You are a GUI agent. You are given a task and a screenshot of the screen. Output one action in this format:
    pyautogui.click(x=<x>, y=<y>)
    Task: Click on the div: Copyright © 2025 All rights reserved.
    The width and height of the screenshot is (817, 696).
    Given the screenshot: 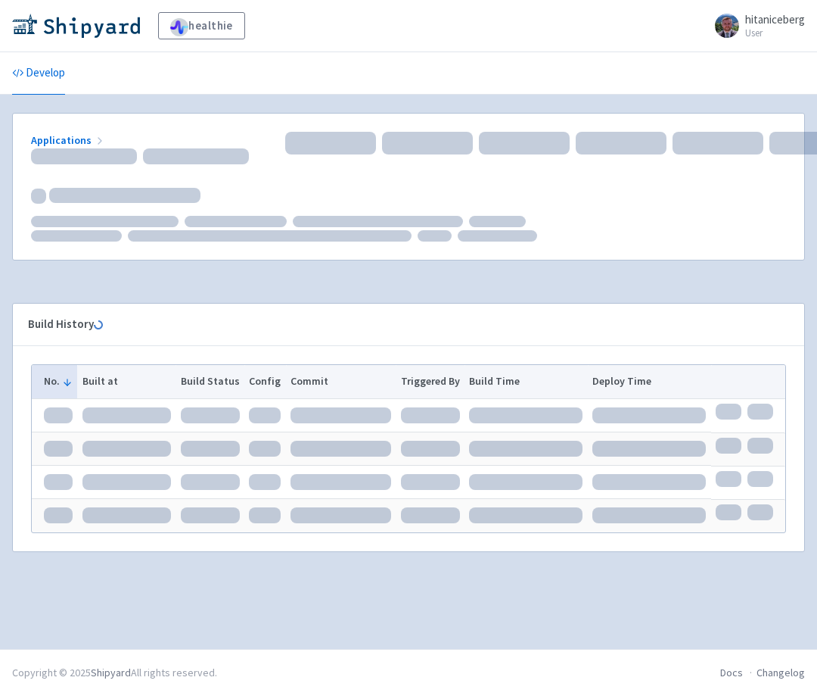 What is the action you would take?
    pyautogui.click(x=114, y=672)
    